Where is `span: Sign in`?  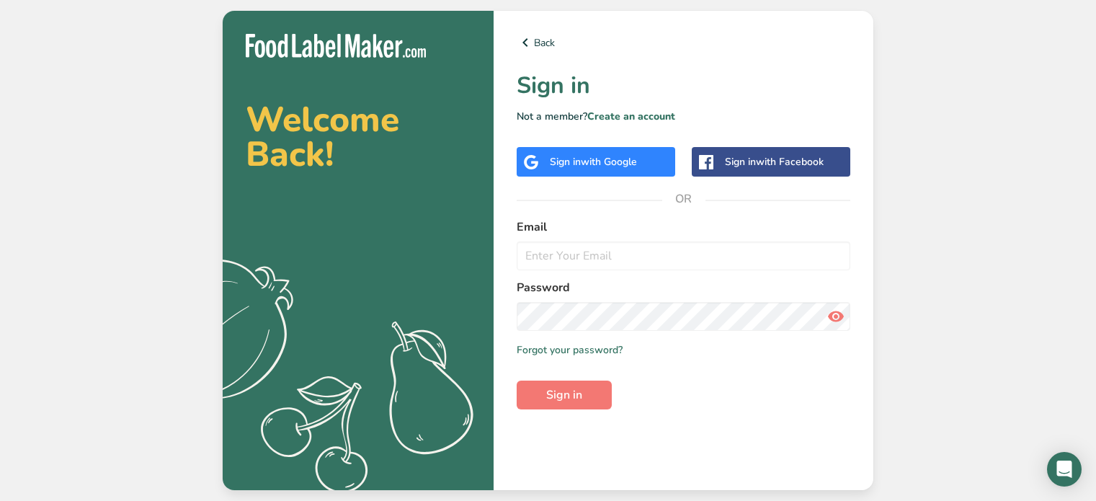 span: Sign in is located at coordinates (564, 395).